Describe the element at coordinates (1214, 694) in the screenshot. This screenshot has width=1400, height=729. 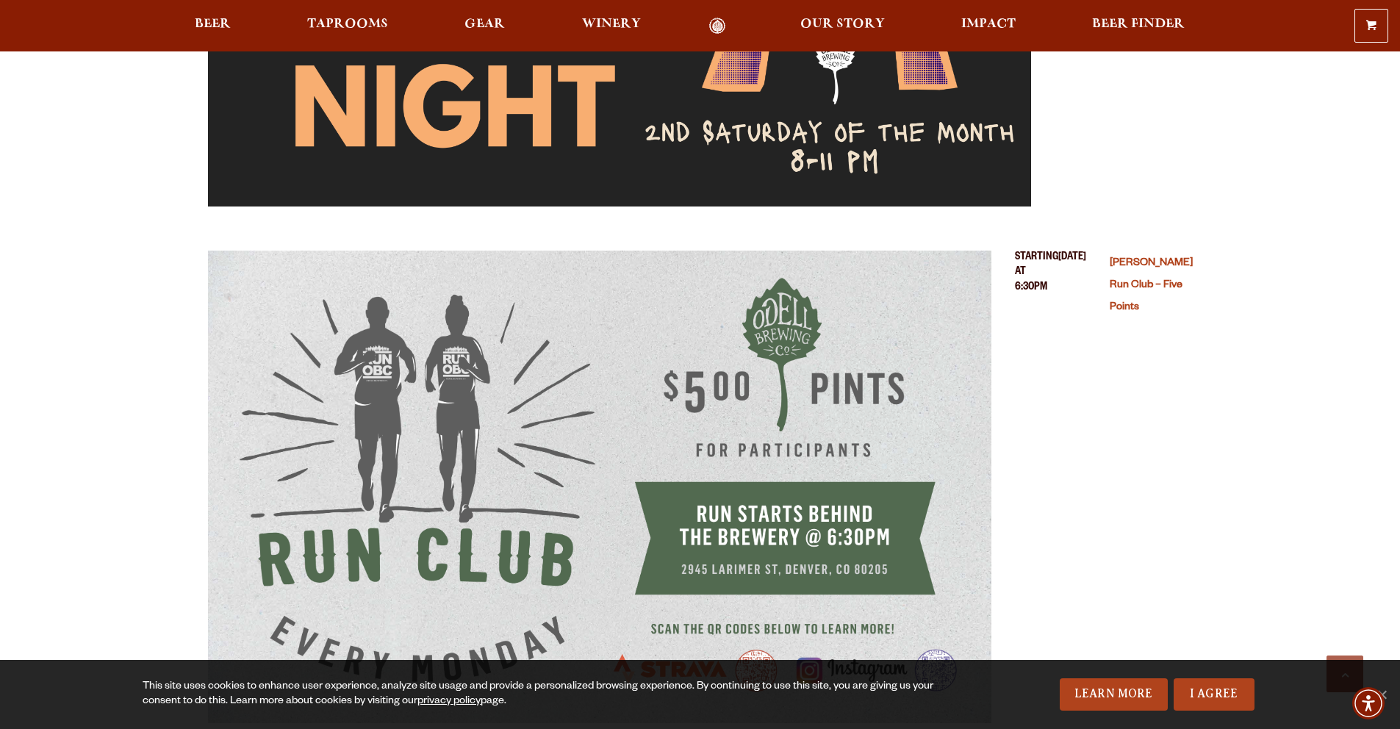
I see `a: I Agree` at that location.